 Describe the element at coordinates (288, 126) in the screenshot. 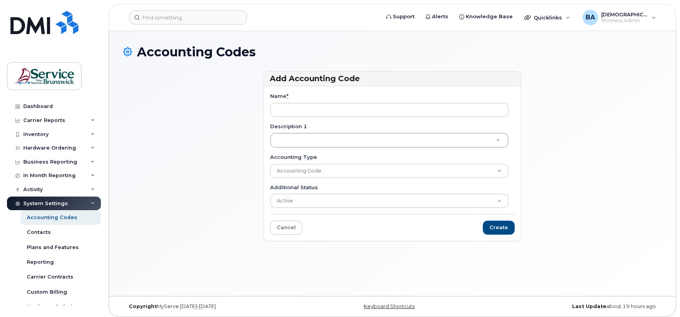

I see `label: Description 1` at that location.